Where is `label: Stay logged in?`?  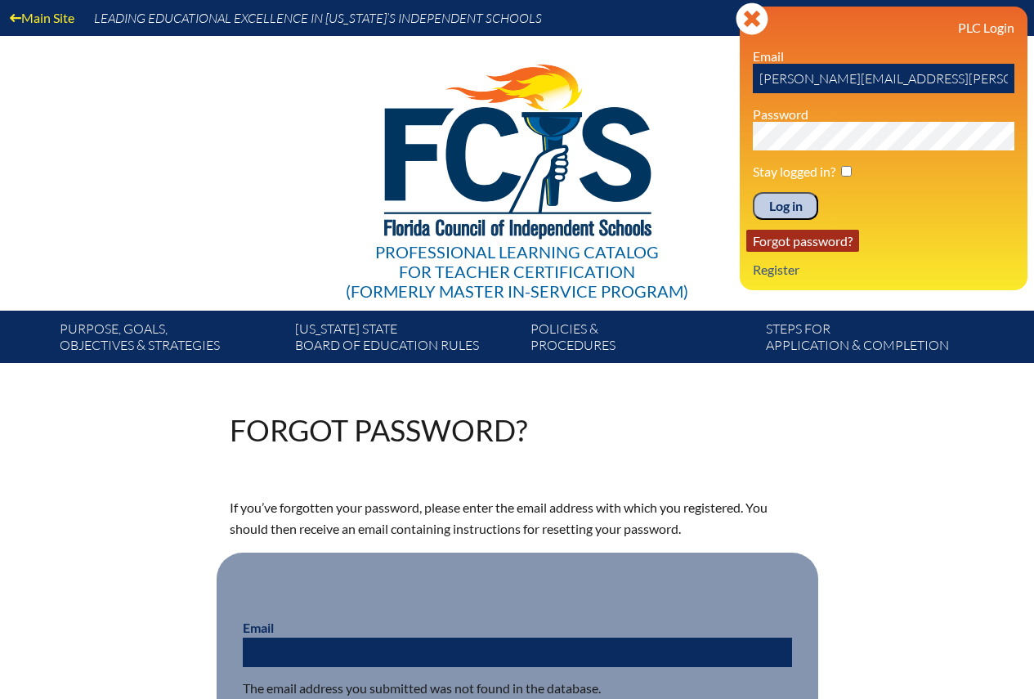 label: Stay logged in? is located at coordinates (793, 171).